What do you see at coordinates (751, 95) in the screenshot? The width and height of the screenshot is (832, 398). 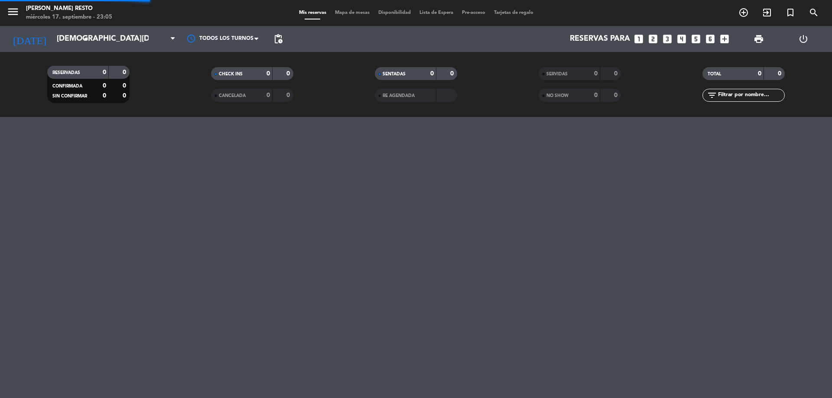 I see `input: Filtrar por nombre...` at bounding box center [751, 95].